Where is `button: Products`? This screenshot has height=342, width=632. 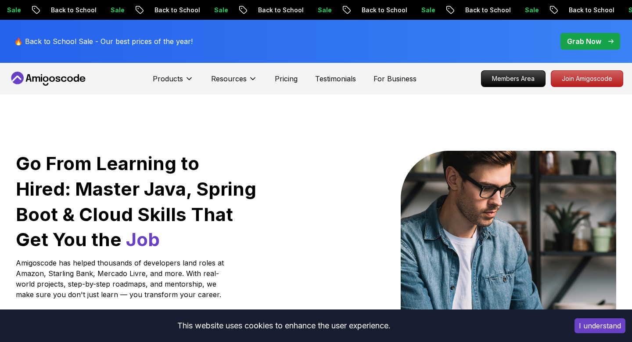 button: Products is located at coordinates (173, 82).